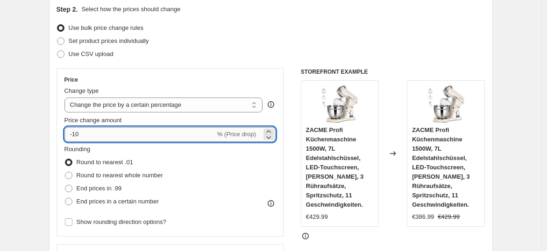  Describe the element at coordinates (91, 54) in the screenshot. I see `span: Use CSV upload` at that location.